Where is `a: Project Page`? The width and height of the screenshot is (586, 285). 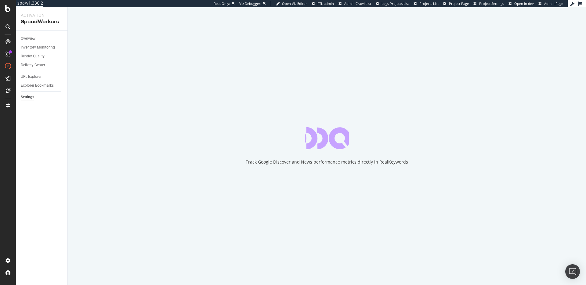
a: Project Page is located at coordinates (456, 4).